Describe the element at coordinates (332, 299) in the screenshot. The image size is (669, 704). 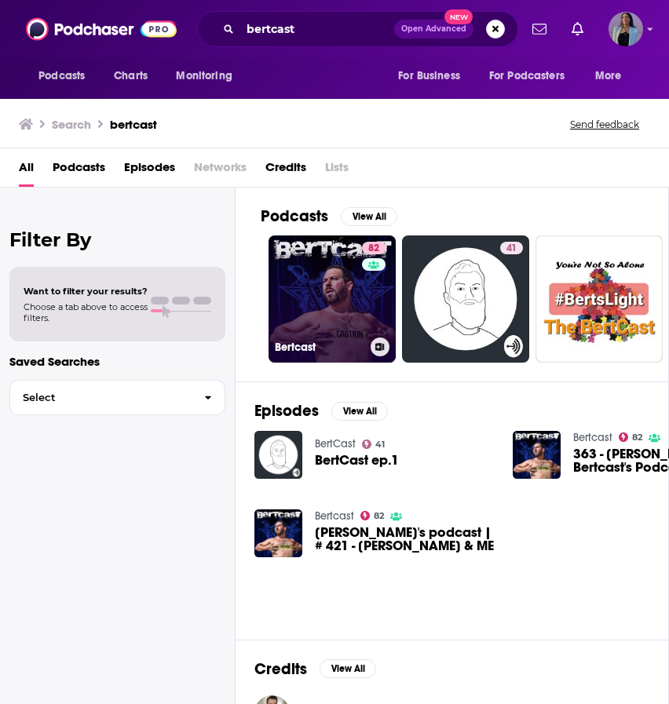
I see `a: 82Bertcast` at that location.